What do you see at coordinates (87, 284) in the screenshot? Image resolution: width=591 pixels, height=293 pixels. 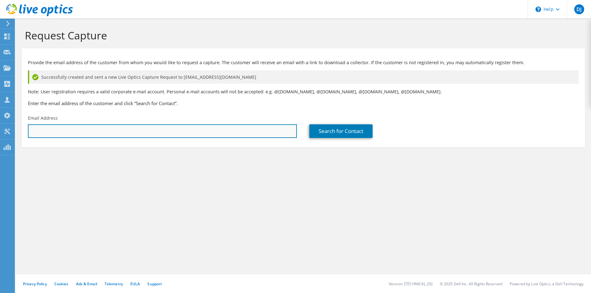 I see `a: Ads & Email` at bounding box center [87, 284].